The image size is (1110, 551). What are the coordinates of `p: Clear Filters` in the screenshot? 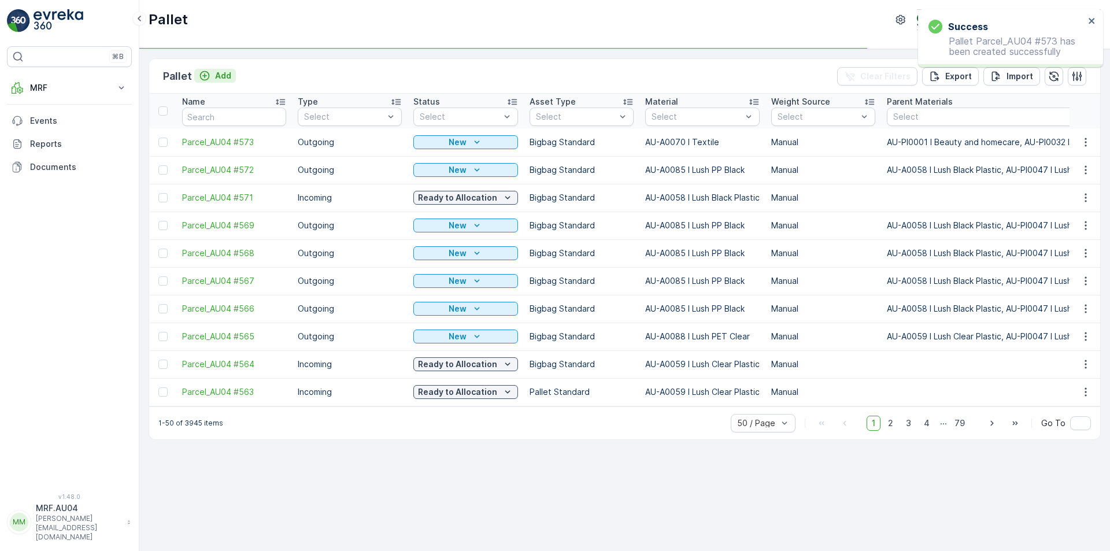 It's located at (885, 76).